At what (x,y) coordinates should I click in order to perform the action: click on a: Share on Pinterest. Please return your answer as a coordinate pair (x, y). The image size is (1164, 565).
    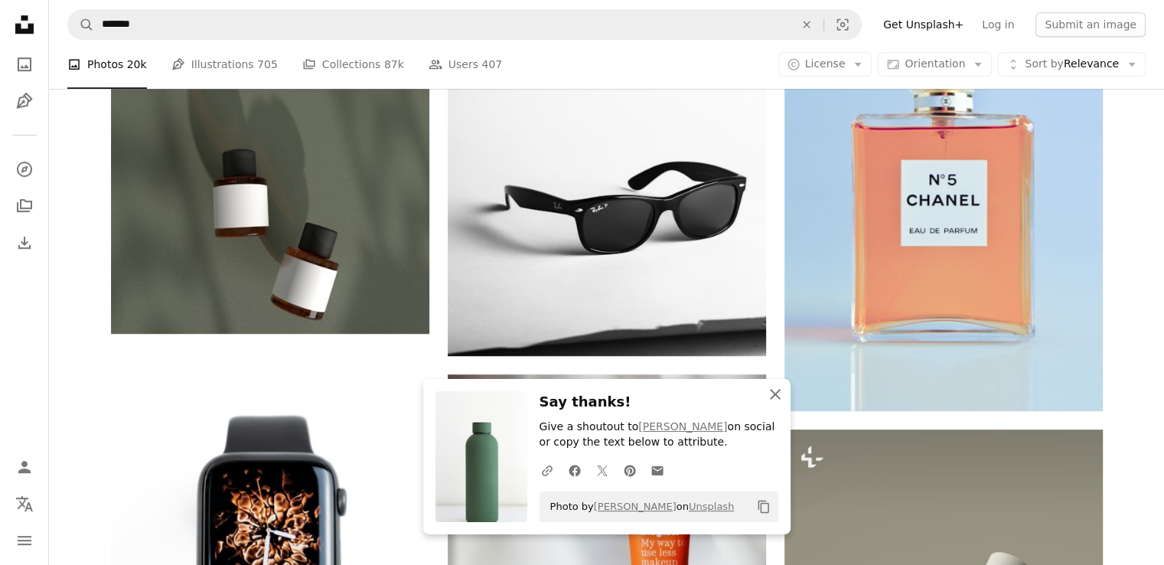
    Looking at the image, I should click on (630, 470).